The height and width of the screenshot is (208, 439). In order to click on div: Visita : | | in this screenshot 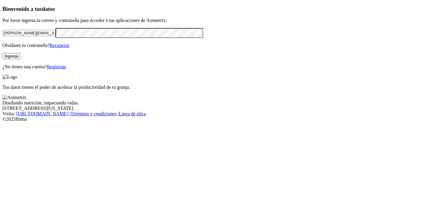, I will do `click(220, 114)`.